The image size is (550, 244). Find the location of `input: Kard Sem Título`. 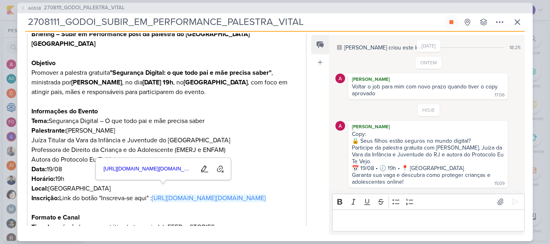

input: Kard Sem Título is located at coordinates (234, 22).